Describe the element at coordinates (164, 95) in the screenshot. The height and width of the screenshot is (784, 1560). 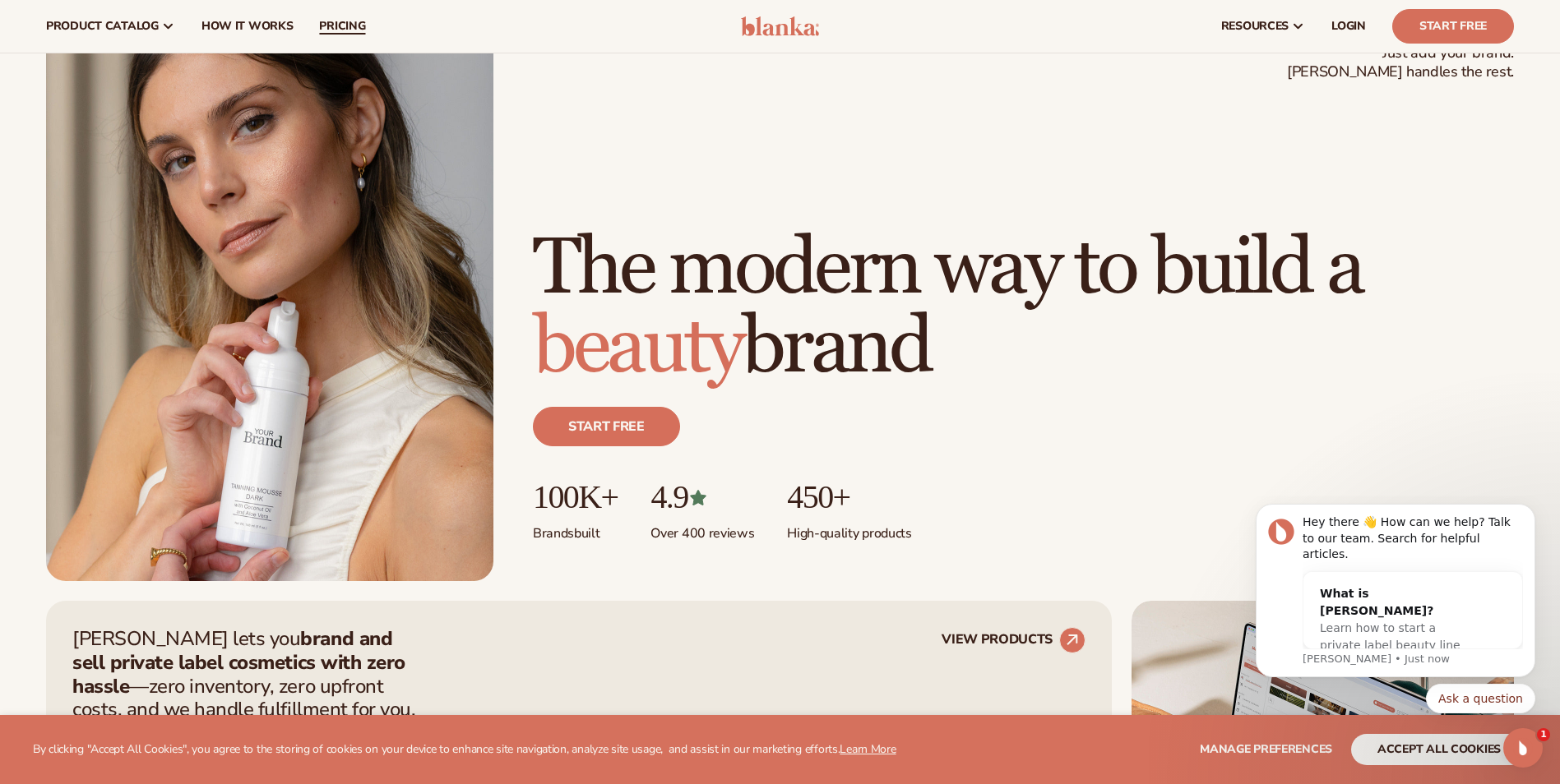
I see `div: message notification from Lee, Just now. Hey there 👋 How can we help? Talk to our team. Search fo...` at that location.